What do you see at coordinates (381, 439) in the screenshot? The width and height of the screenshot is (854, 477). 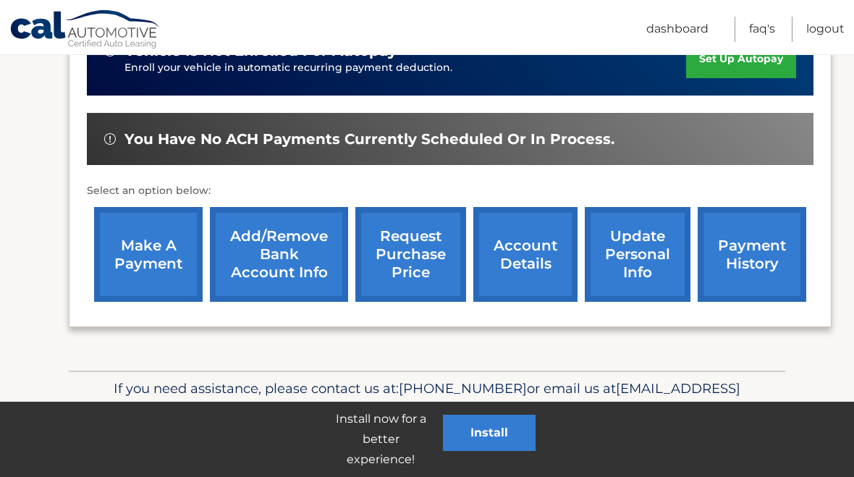 I see `p: Install now for a better experience!` at bounding box center [381, 439].